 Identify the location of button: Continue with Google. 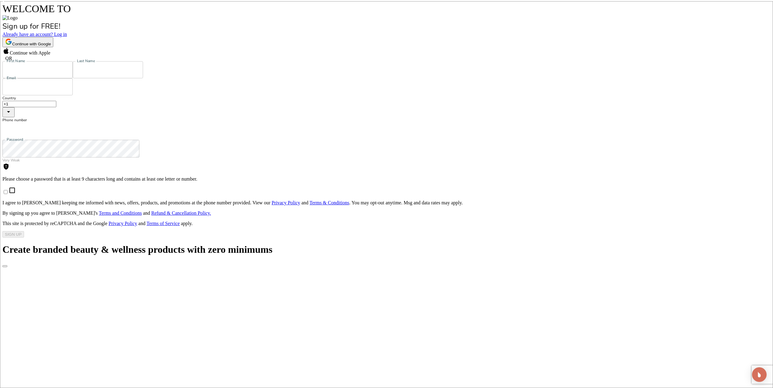
(28, 42).